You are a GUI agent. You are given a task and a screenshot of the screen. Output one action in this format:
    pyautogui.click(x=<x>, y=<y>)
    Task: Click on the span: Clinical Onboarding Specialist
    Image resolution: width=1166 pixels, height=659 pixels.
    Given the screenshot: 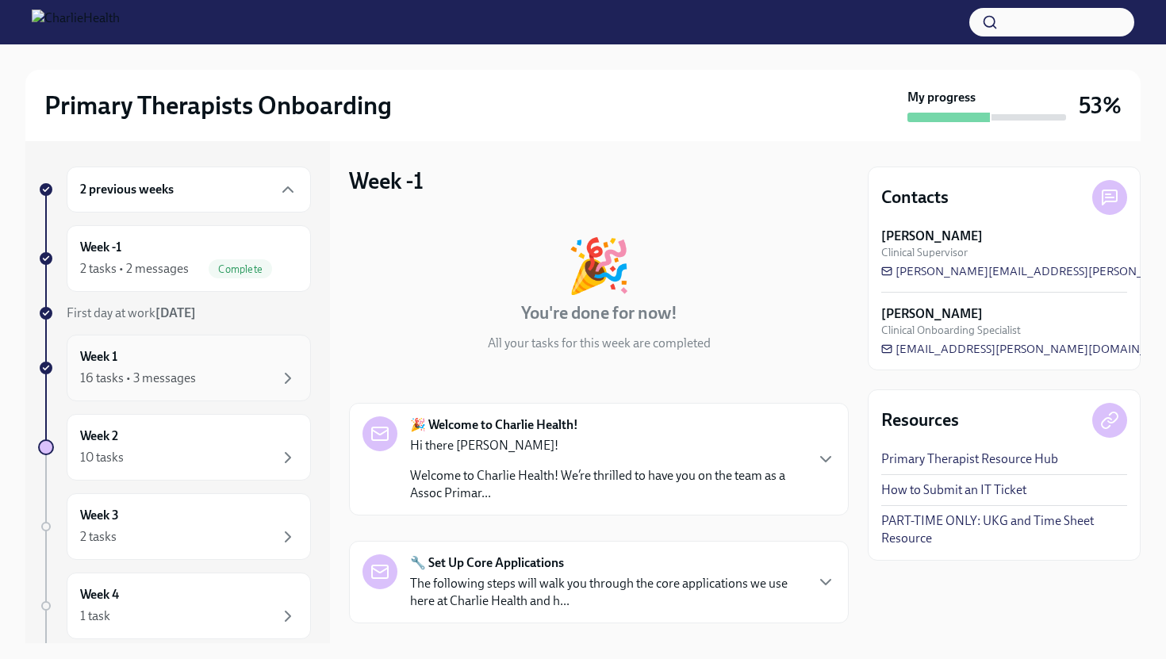 What is the action you would take?
    pyautogui.click(x=951, y=330)
    